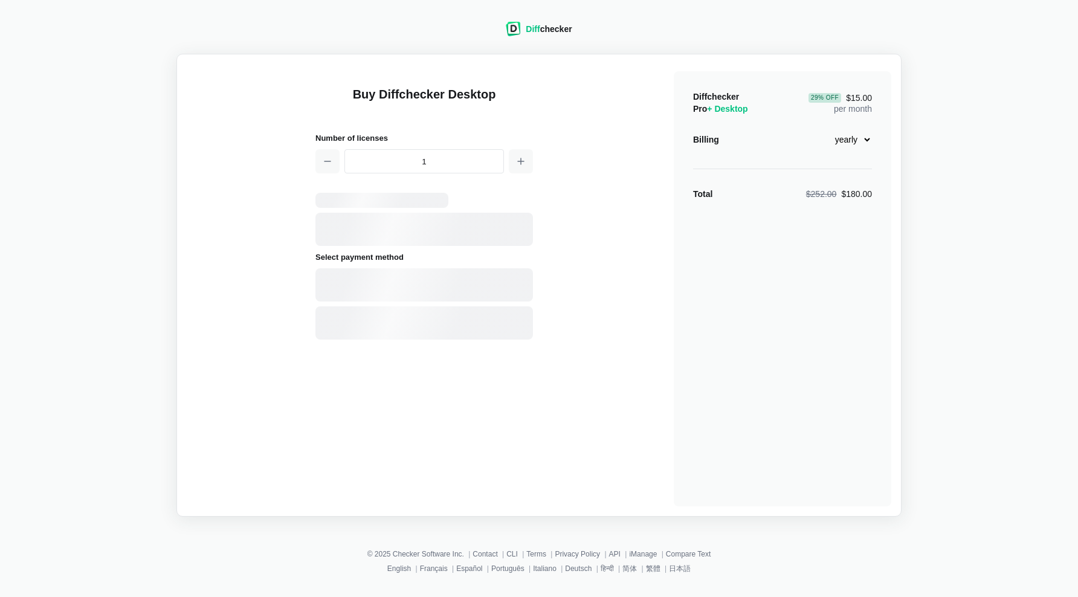 The width and height of the screenshot is (1078, 597). Describe the element at coordinates (544, 569) in the screenshot. I see `a: Italiano` at that location.